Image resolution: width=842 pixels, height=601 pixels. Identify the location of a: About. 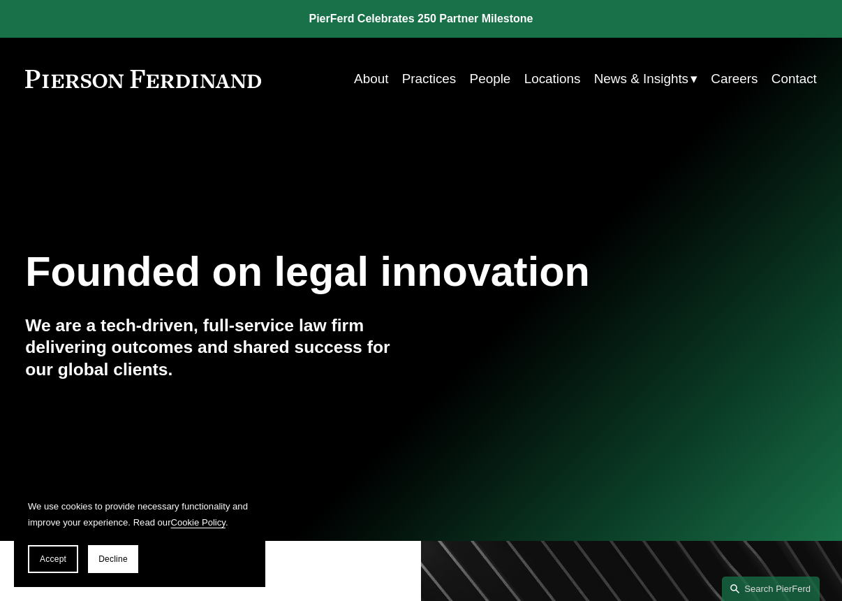
(371, 79).